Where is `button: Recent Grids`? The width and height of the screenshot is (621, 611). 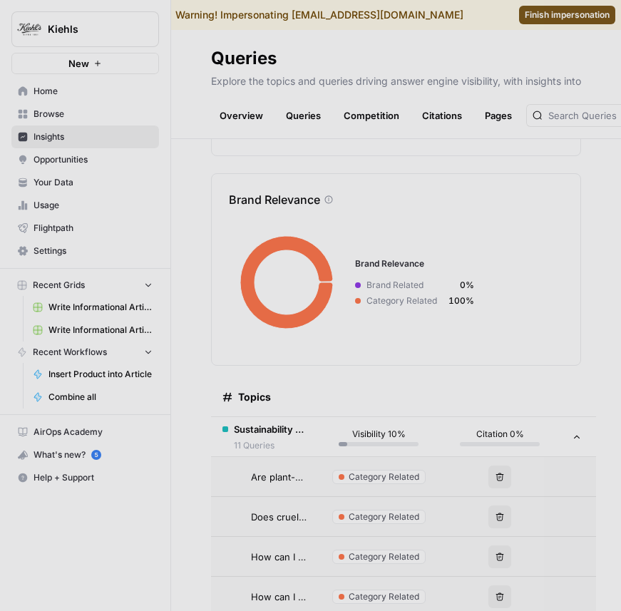 button: Recent Grids is located at coordinates (85, 285).